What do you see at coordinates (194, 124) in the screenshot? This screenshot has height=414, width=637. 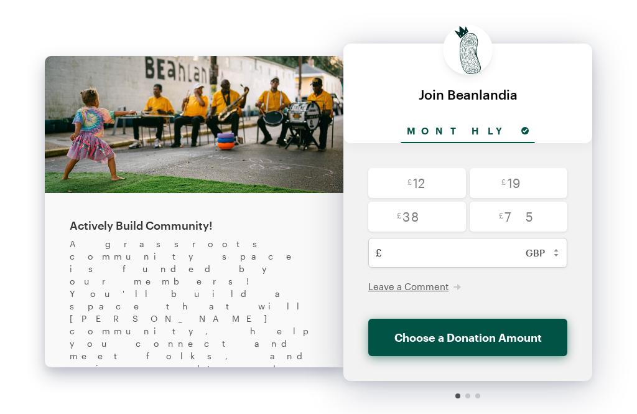 I see `img: 241008KRBblockparty_450.jpg` at bounding box center [194, 124].